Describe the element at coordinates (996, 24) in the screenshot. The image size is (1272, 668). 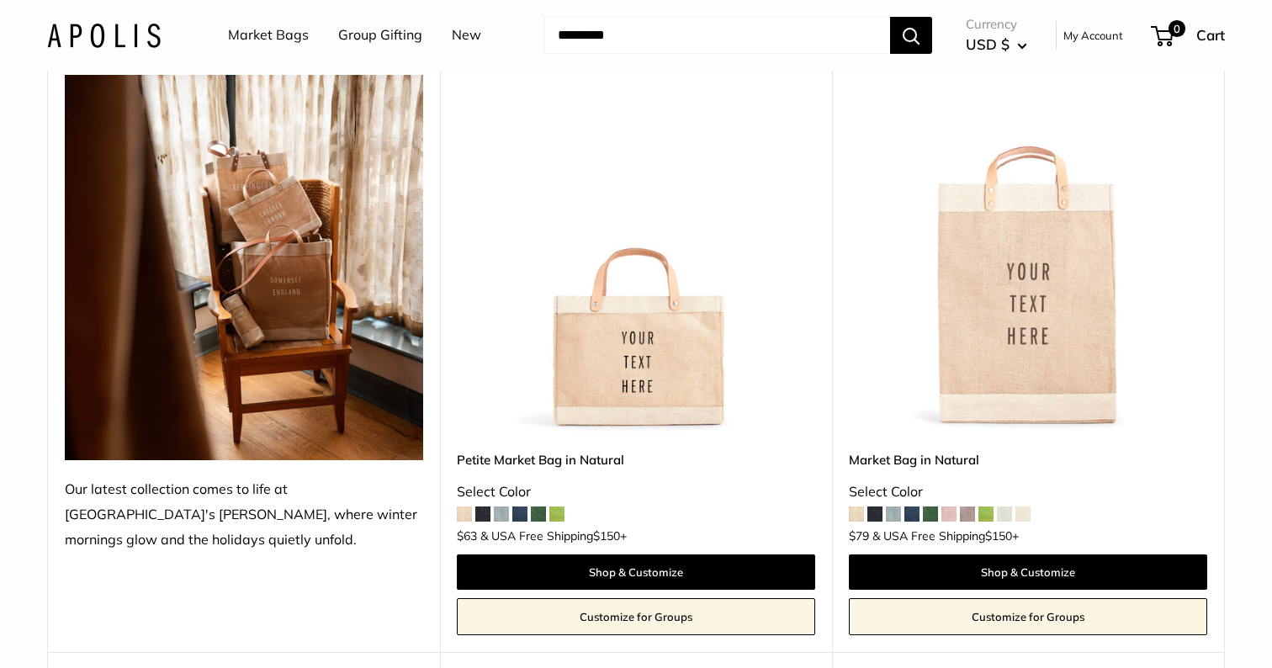
I see `span: Currency` at that location.